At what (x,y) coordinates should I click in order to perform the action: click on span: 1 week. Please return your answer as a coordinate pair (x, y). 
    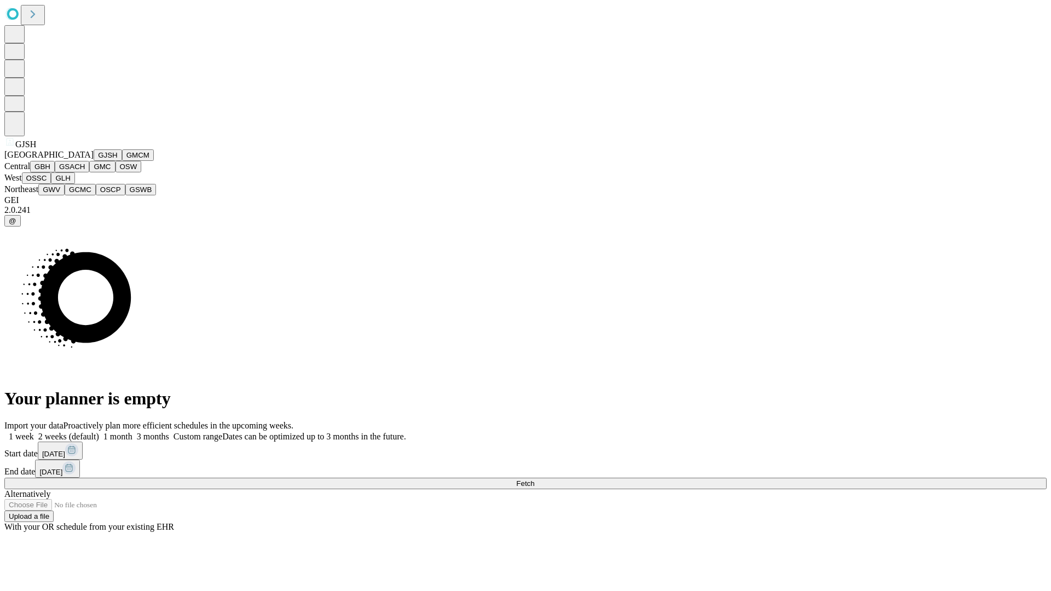
    Looking at the image, I should click on (21, 436).